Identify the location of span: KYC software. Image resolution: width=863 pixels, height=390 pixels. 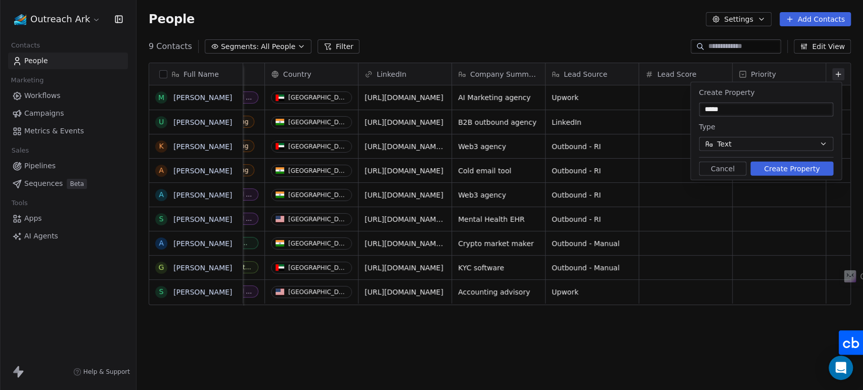
(498, 268).